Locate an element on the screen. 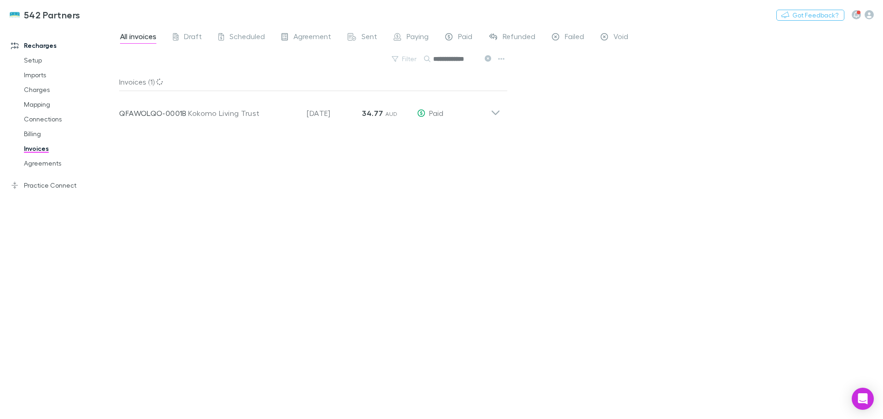  a: Invoices is located at coordinates (69, 148).